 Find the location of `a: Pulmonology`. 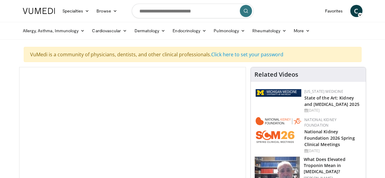

a: Pulmonology is located at coordinates (229, 31).